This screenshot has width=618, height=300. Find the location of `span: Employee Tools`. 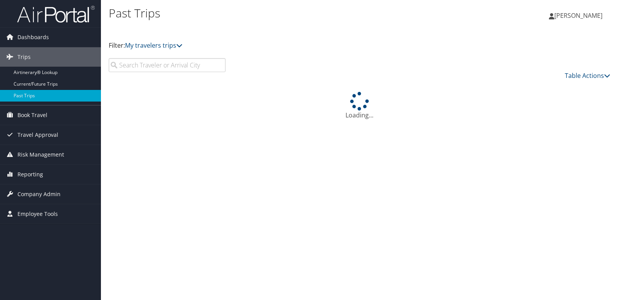

span: Employee Tools is located at coordinates (38, 214).